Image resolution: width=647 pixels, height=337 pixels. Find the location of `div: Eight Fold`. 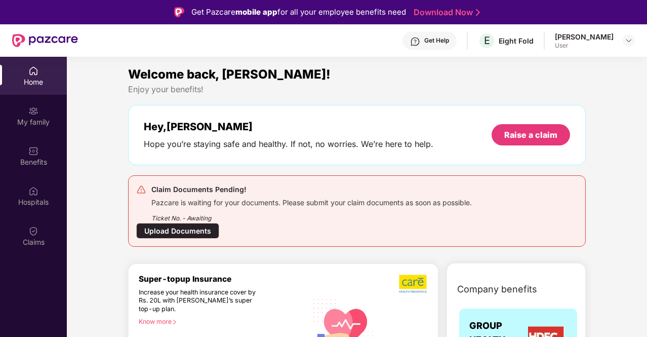

div: Eight Fold is located at coordinates (516, 41).